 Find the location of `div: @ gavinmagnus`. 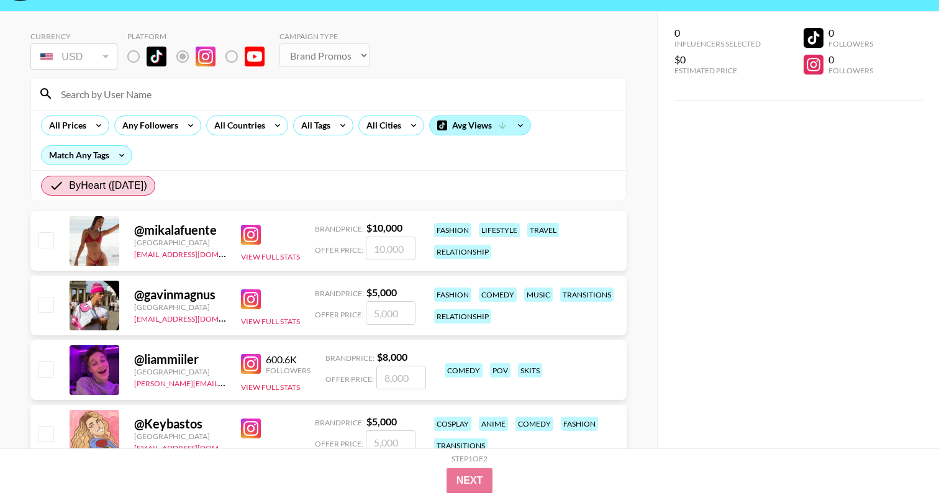

div: @ gavinmagnus is located at coordinates (180, 294).